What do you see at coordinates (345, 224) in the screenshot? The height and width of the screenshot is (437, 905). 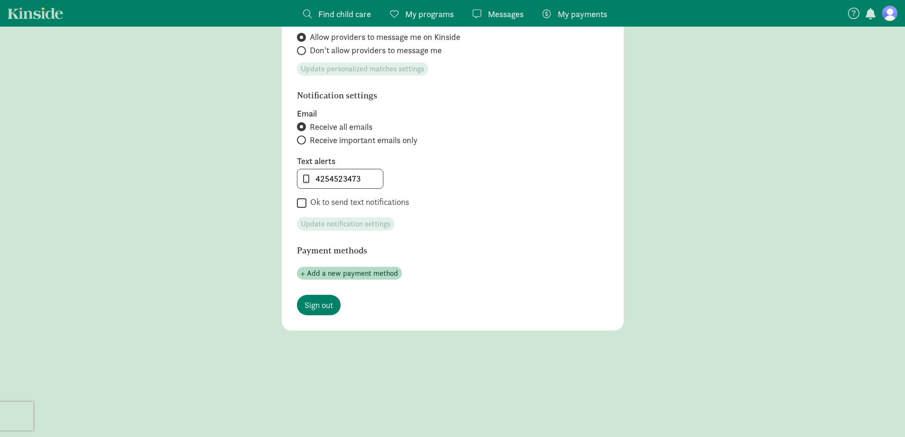 I see `button: Update notification settings` at bounding box center [345, 224].